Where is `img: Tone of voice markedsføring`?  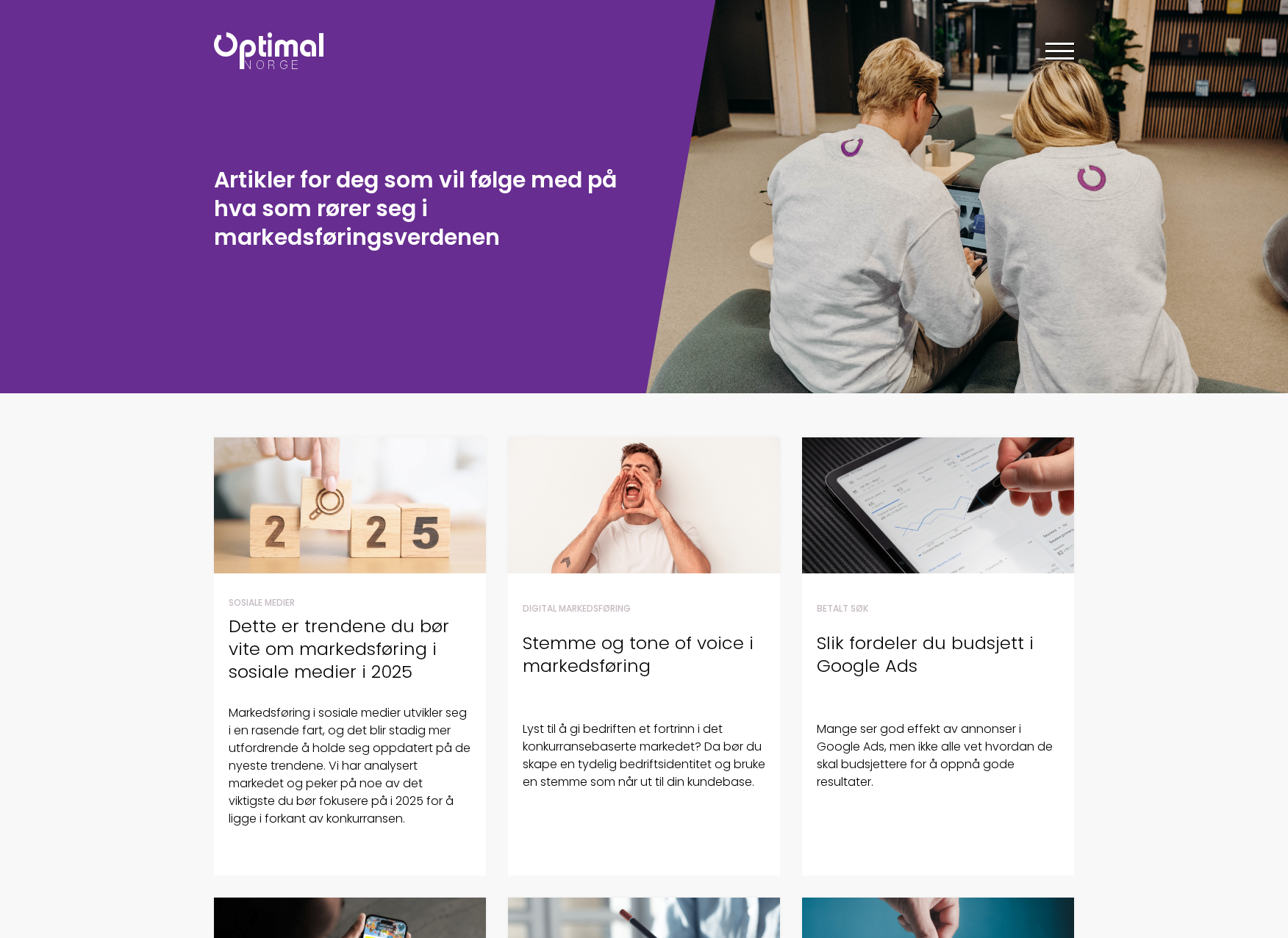
img: Tone of voice markedsføring is located at coordinates (644, 505).